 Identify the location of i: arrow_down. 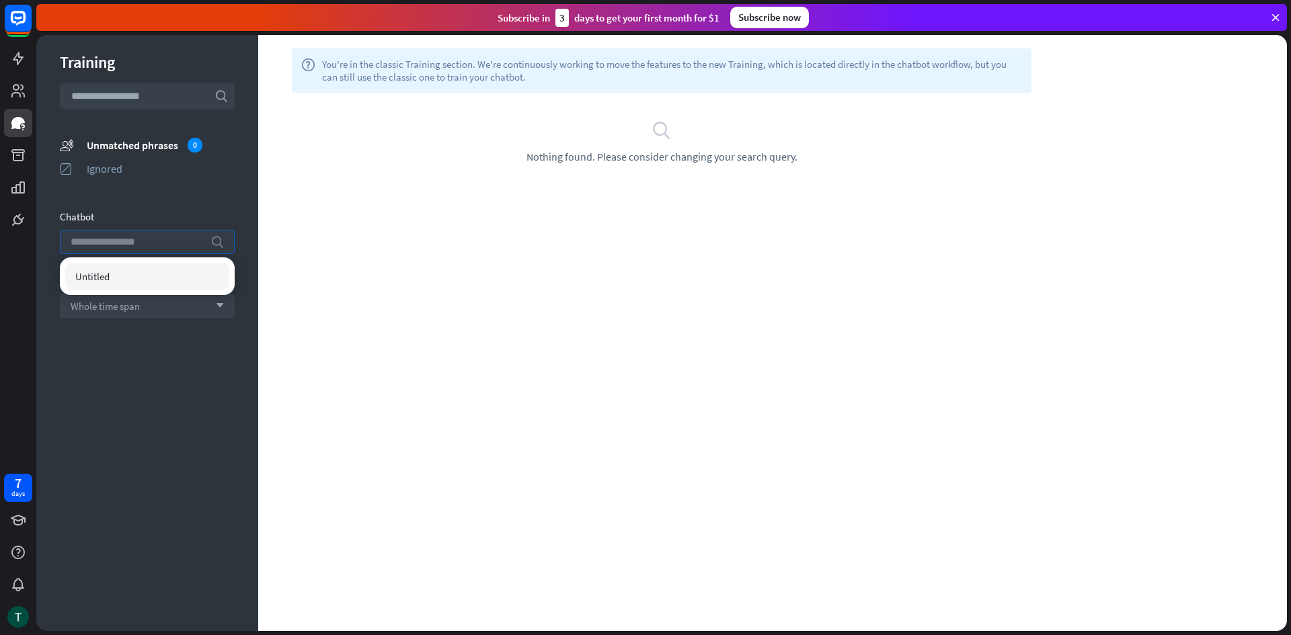
(217, 306).